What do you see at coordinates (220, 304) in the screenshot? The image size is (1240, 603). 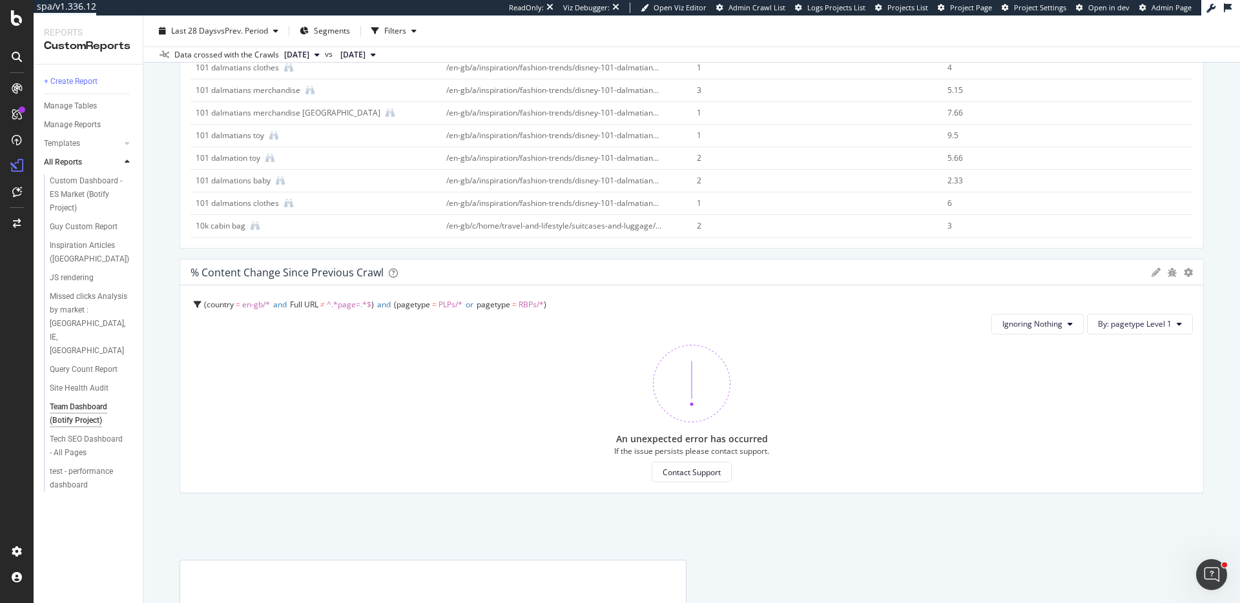 I see `span: country` at bounding box center [220, 304].